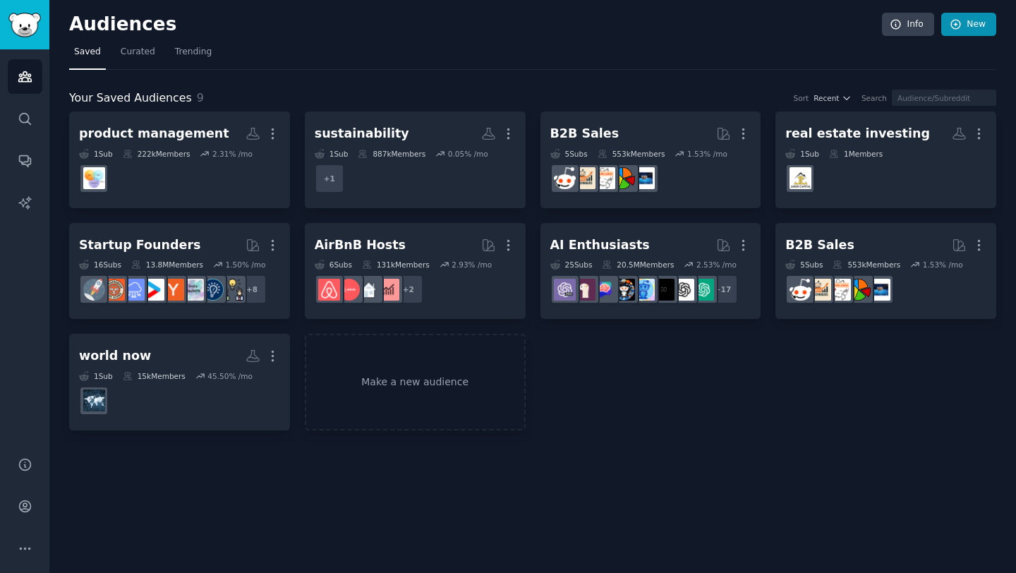 The width and height of the screenshot is (1016, 573). Describe the element at coordinates (87, 52) in the screenshot. I see `span: Saved` at that location.